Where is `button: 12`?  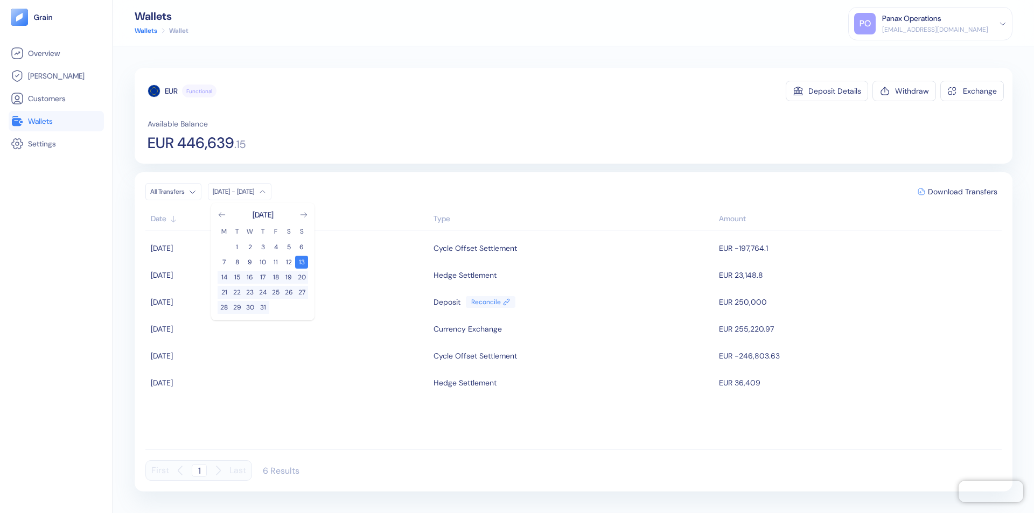
button: 12 is located at coordinates (289, 262).